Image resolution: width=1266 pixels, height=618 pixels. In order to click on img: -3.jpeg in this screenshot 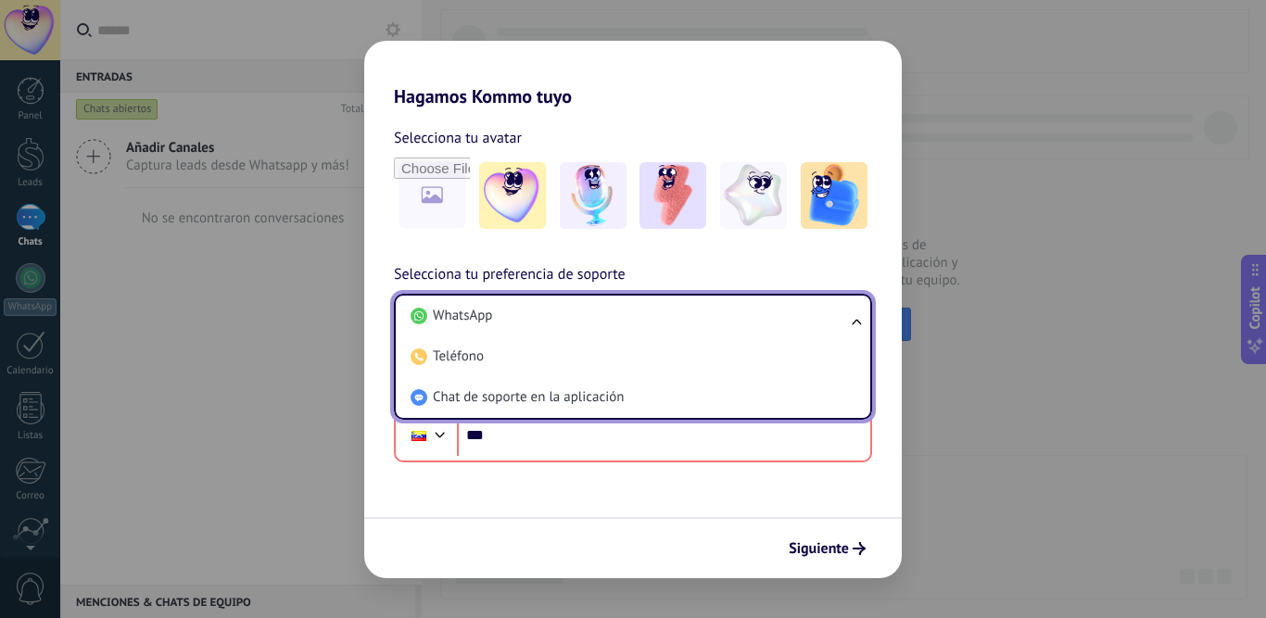, I will do `click(673, 196)`.